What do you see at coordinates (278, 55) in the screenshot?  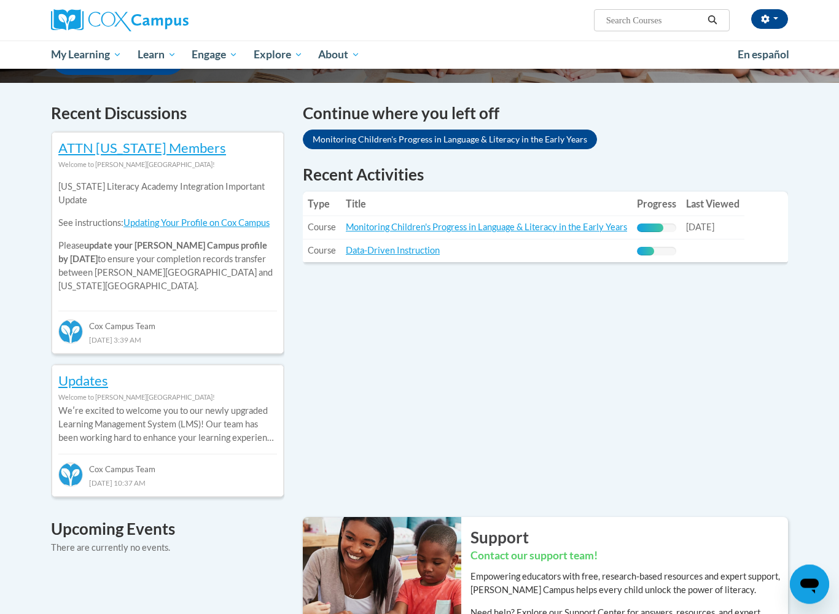 I see `a: Explore` at bounding box center [278, 55].